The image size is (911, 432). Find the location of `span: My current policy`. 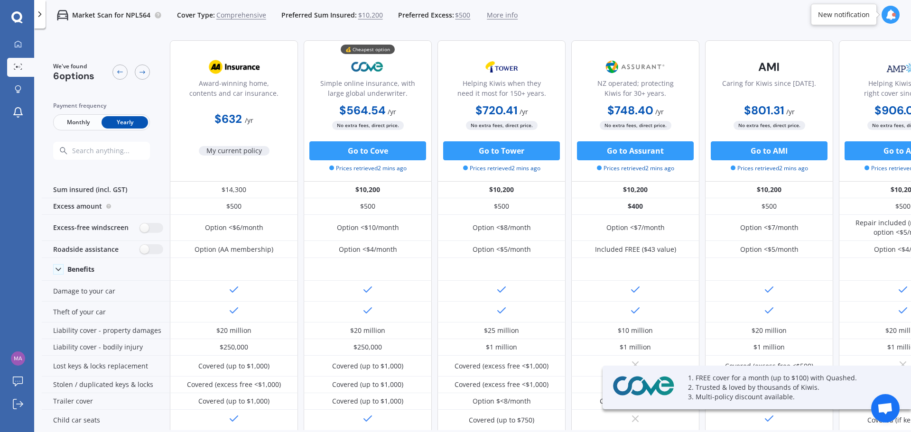

span: My current policy is located at coordinates (234, 151).